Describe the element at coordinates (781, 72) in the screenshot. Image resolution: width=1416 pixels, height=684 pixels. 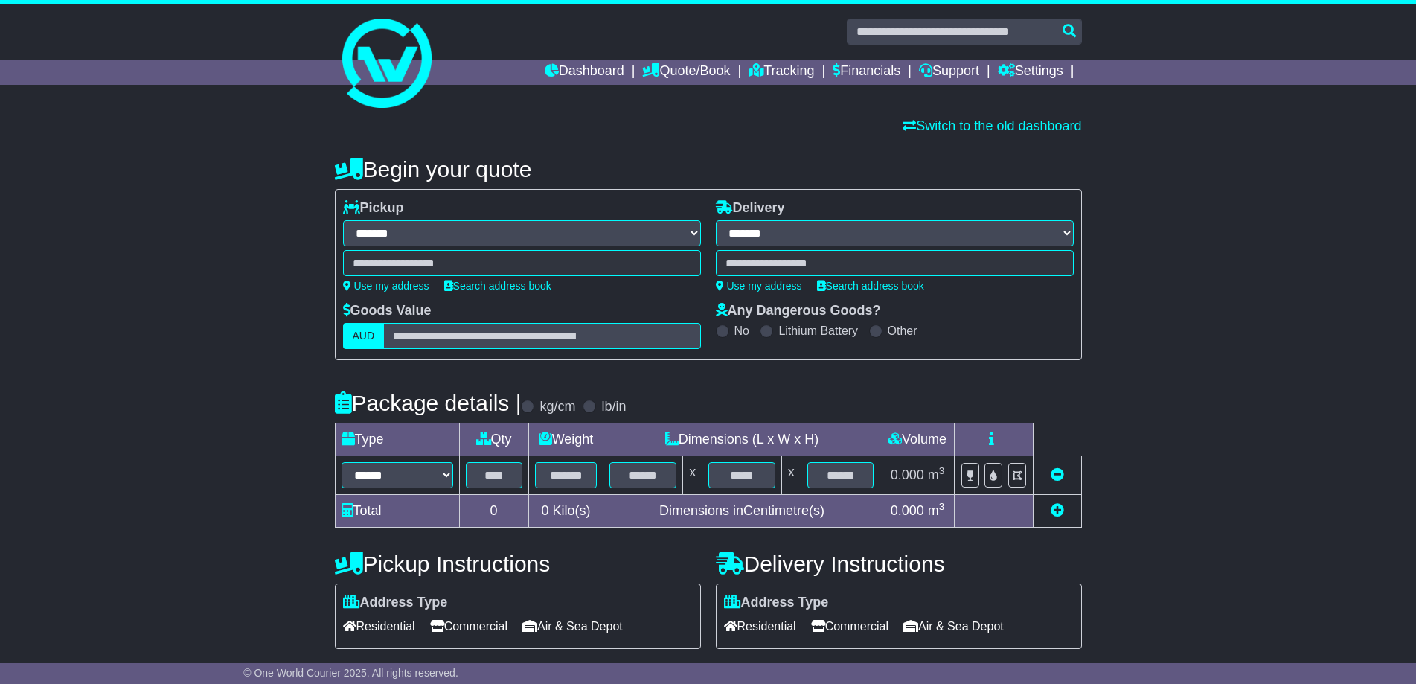
I see `a: Tracking` at that location.